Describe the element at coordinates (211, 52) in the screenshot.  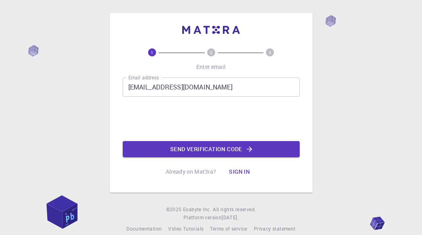
I see `text: 2` at that location.